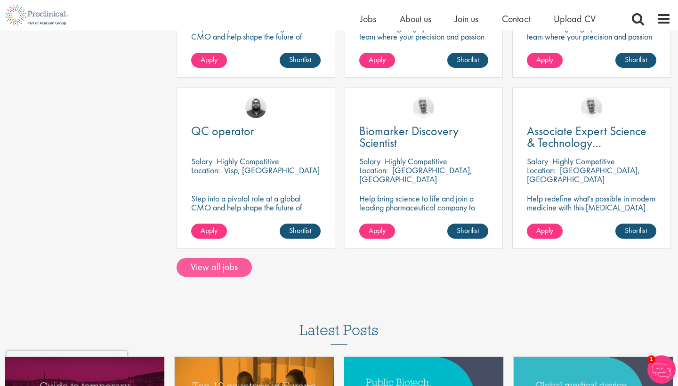 The width and height of the screenshot is (678, 386). Describe the element at coordinates (339, 333) in the screenshot. I see `h3: Latest Posts` at that location.